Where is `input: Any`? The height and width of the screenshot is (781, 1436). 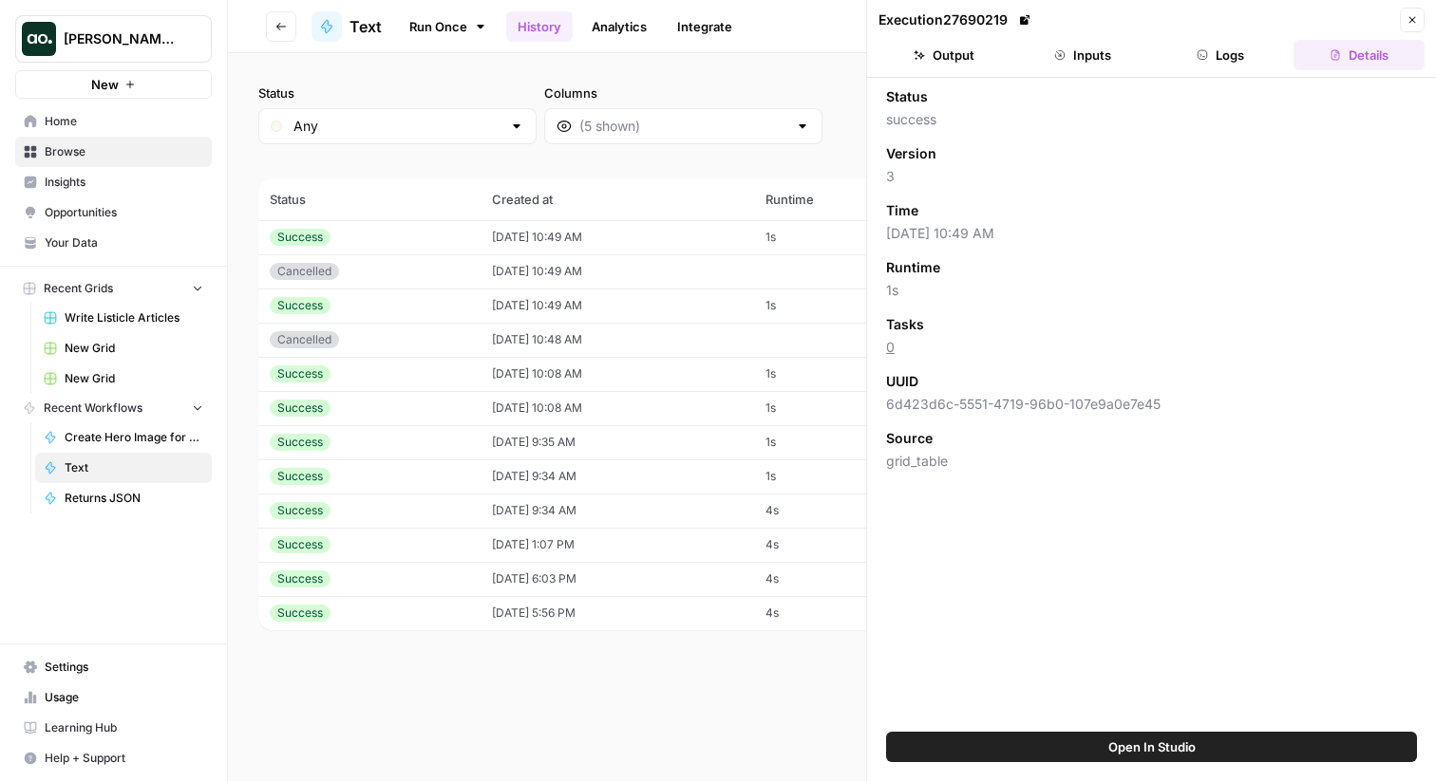
input: Any is located at coordinates (397, 126).